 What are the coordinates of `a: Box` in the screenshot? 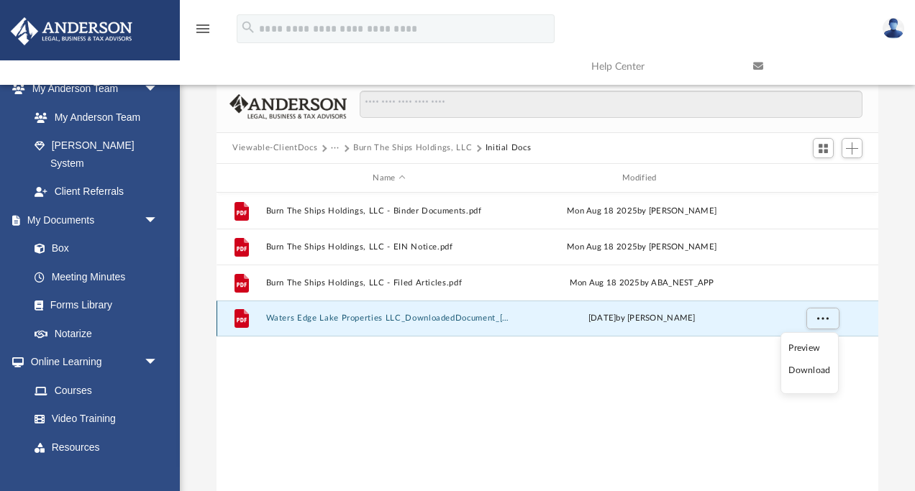 It's located at (93, 249).